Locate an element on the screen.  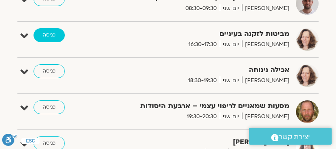
span: 19:30-20:30 is located at coordinates (202, 117).